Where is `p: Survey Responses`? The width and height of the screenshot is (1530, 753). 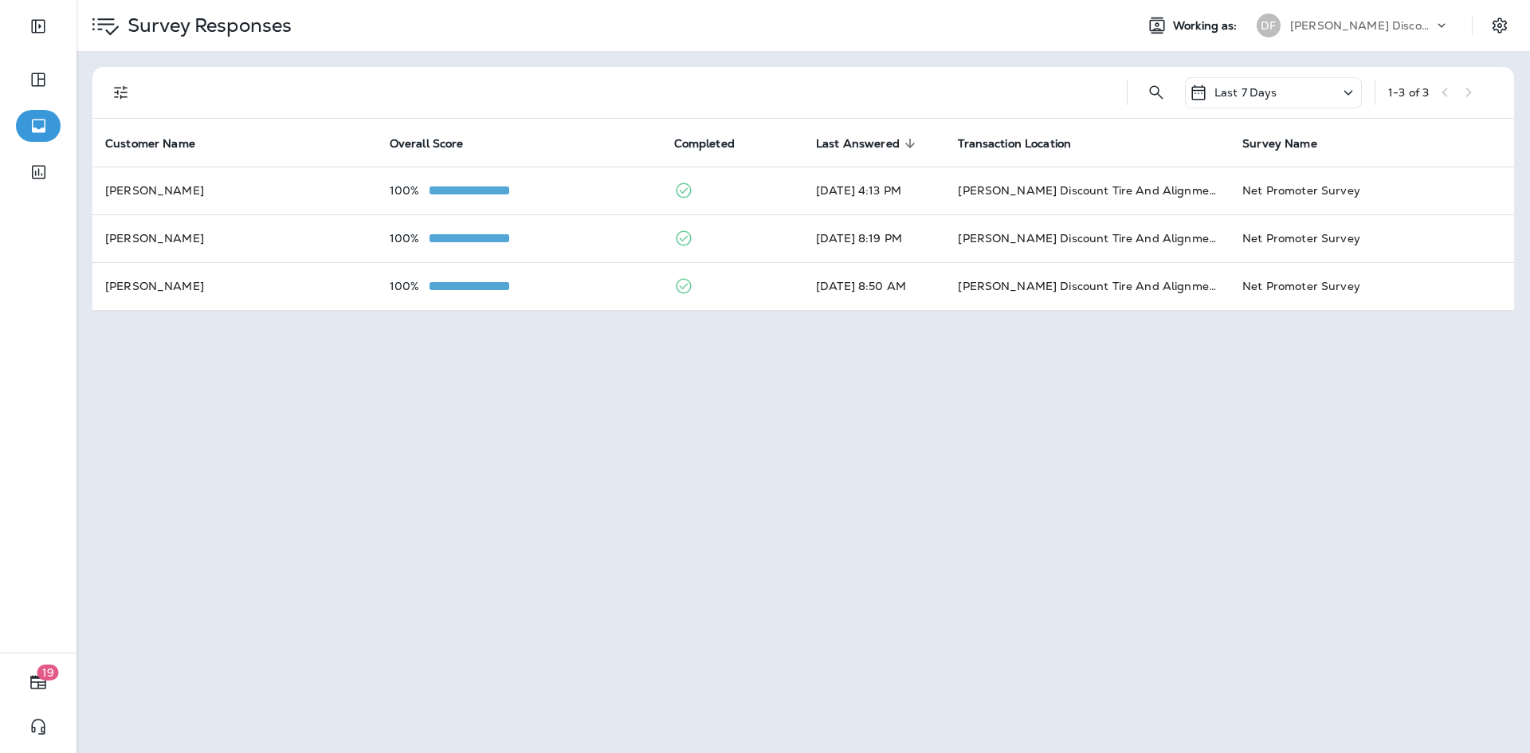
p: Survey Responses is located at coordinates (206, 25).